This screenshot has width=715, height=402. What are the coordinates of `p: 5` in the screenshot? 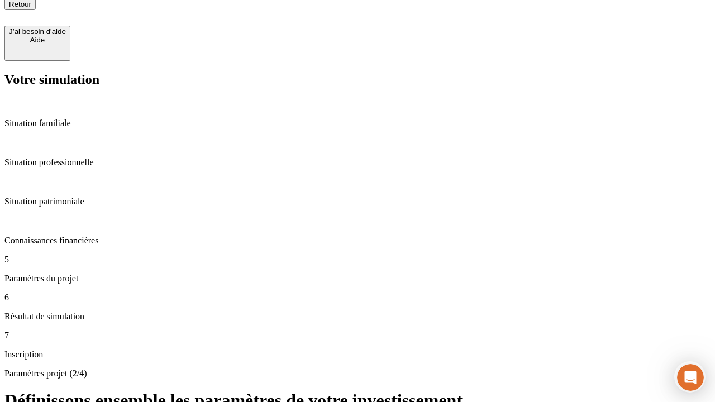 It's located at (358, 260).